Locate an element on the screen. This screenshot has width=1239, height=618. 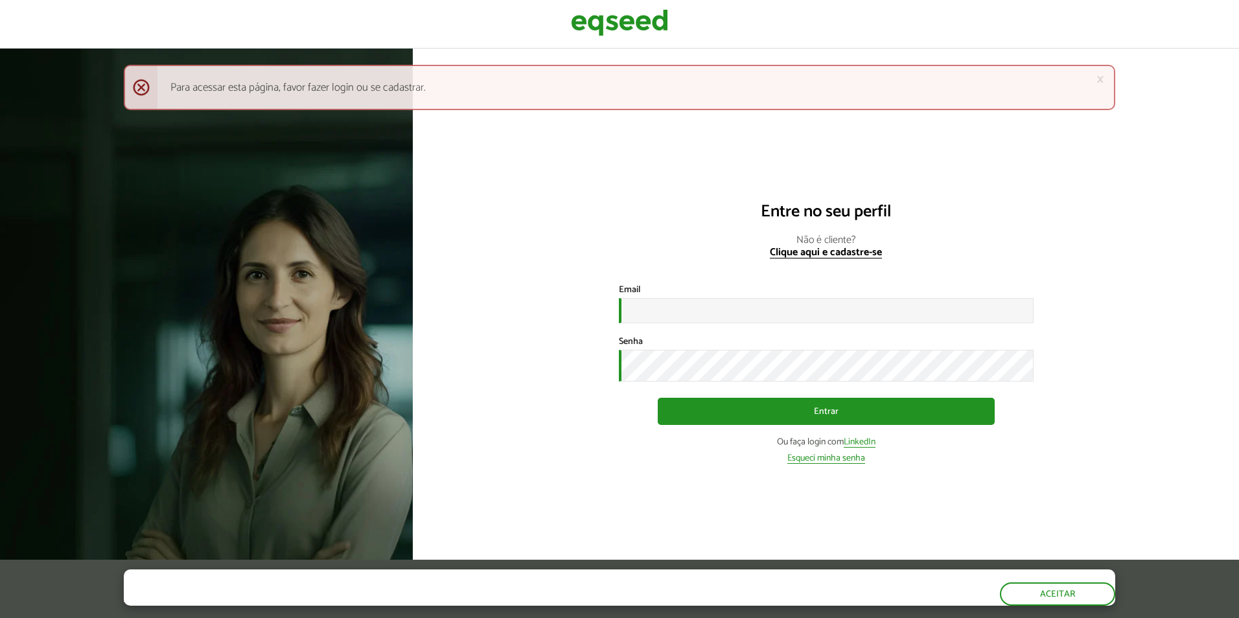
a: Clique aqui e cadastre-se is located at coordinates (826, 253).